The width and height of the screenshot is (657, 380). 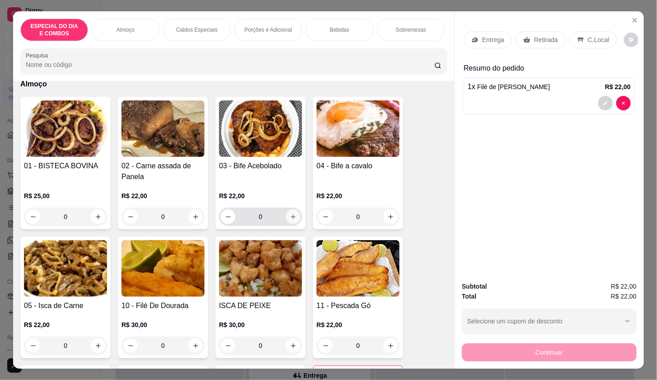 What do you see at coordinates (549, 321) in the screenshot?
I see `button: Selecione um cupom de desconto` at bounding box center [549, 321].